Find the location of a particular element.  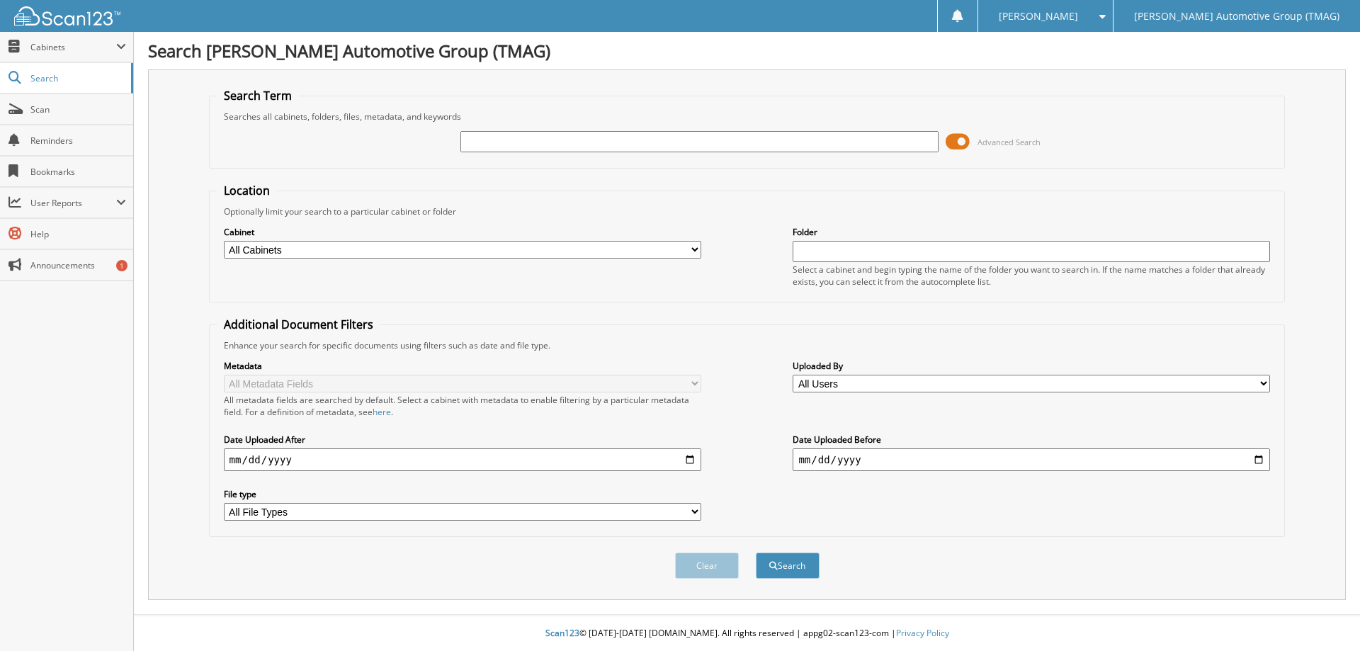

label: File type is located at coordinates (462, 494).